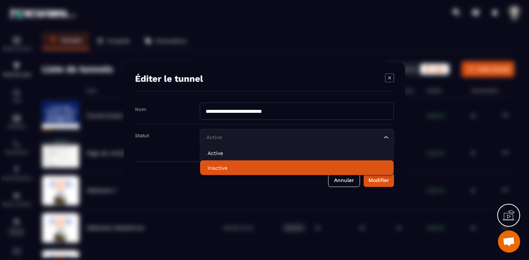 Image resolution: width=529 pixels, height=260 pixels. Describe the element at coordinates (142, 135) in the screenshot. I see `label: Statut` at that location.